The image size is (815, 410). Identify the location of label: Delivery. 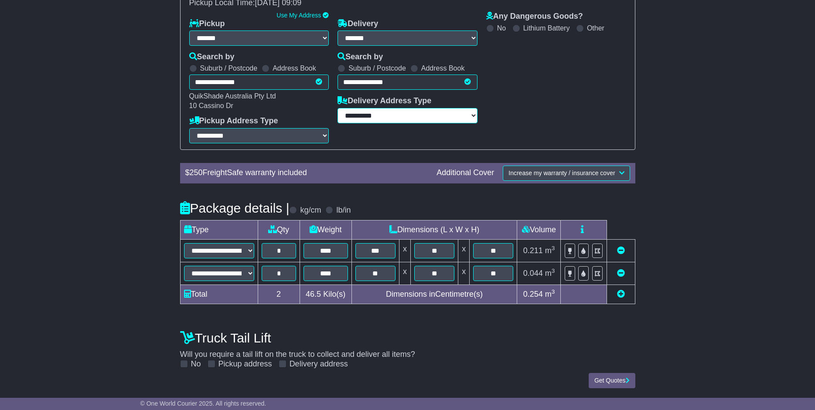
(357, 24).